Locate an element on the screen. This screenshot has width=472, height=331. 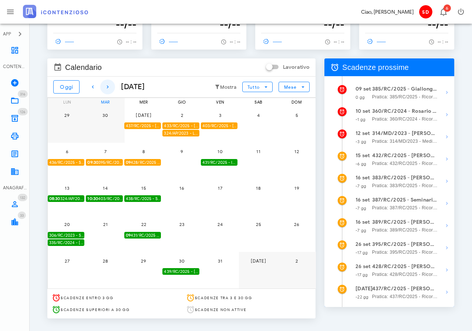
span: Calendario is located at coordinates (83, 67).